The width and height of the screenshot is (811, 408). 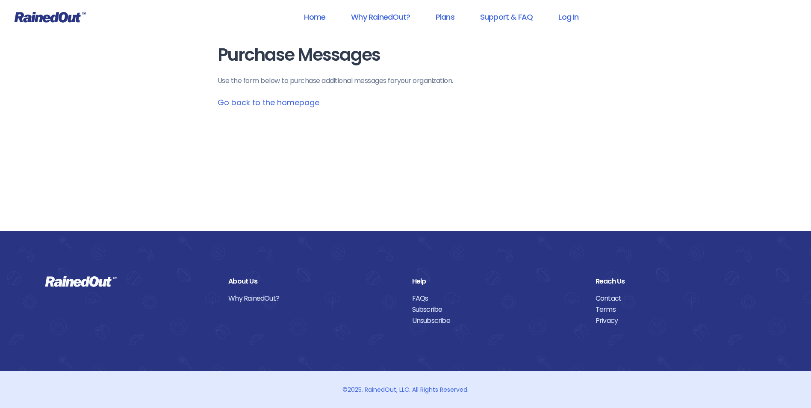 I want to click on a: Plans, so click(x=445, y=17).